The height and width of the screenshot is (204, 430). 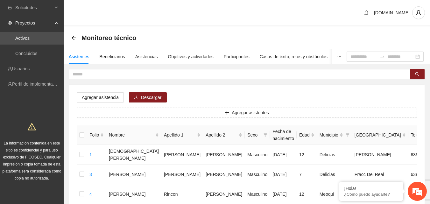 I want to click on button: user, so click(x=418, y=13).